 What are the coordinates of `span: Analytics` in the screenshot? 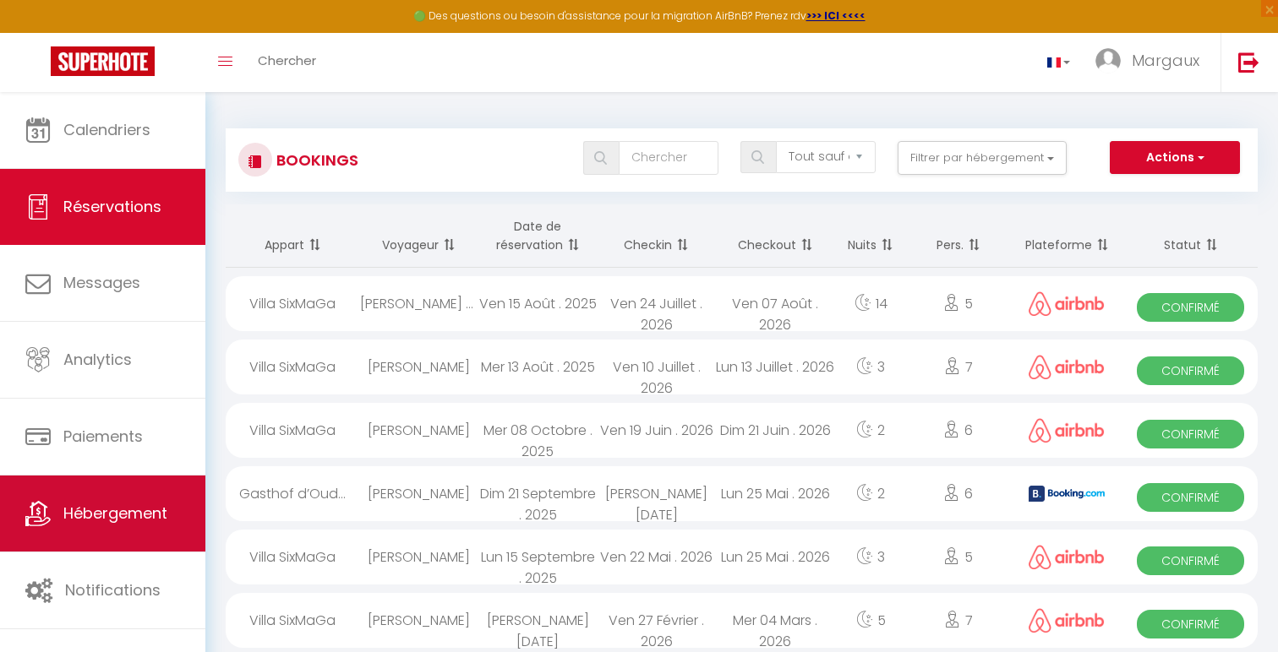 It's located at (97, 359).